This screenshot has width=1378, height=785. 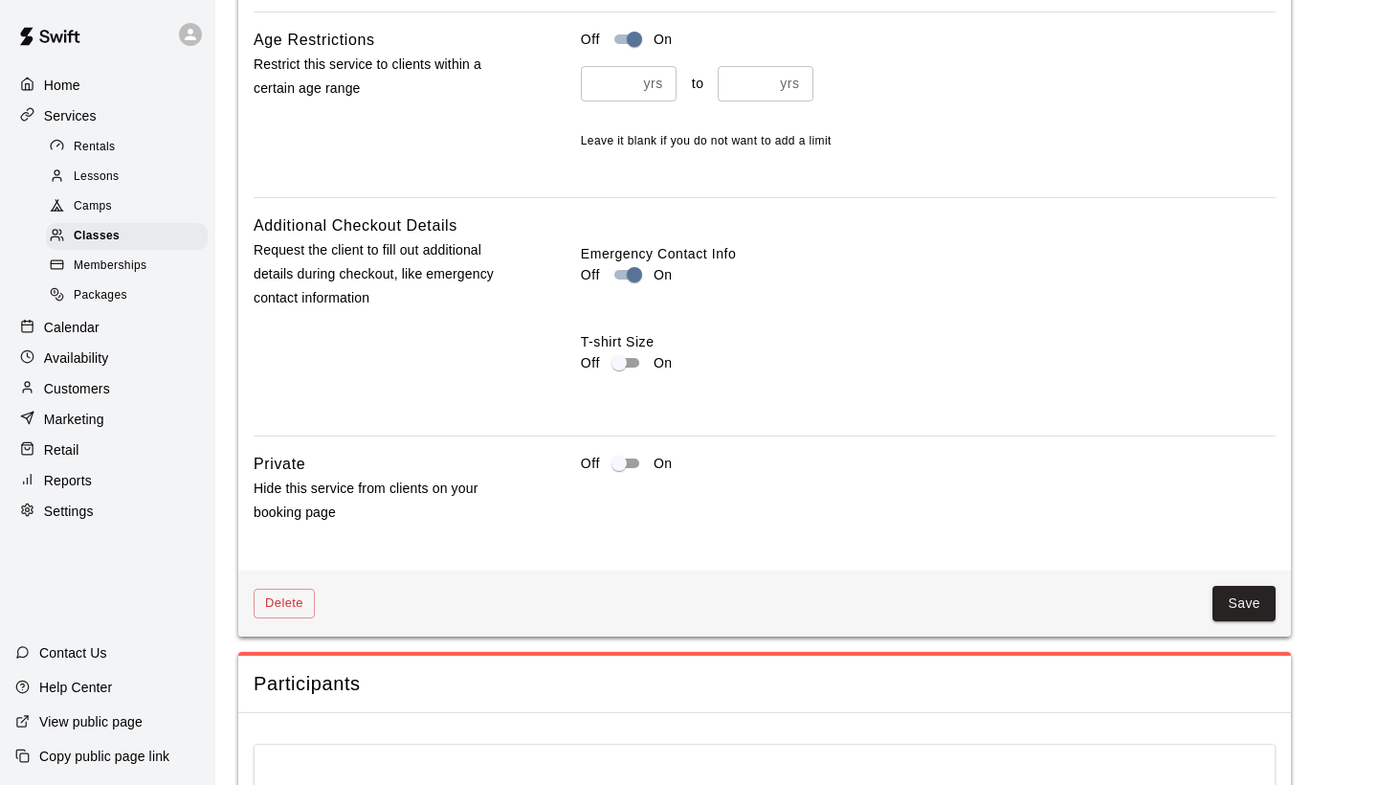 What do you see at coordinates (107, 450) in the screenshot?
I see `div: Retail` at bounding box center [107, 450].